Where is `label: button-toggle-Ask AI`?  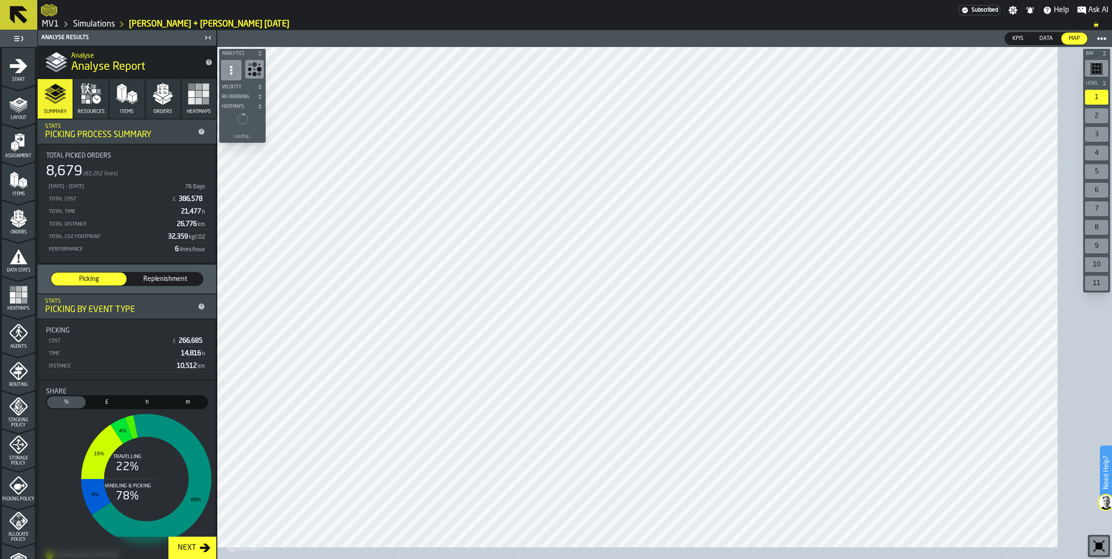 label: button-toggle-Ask AI is located at coordinates (1093, 10).